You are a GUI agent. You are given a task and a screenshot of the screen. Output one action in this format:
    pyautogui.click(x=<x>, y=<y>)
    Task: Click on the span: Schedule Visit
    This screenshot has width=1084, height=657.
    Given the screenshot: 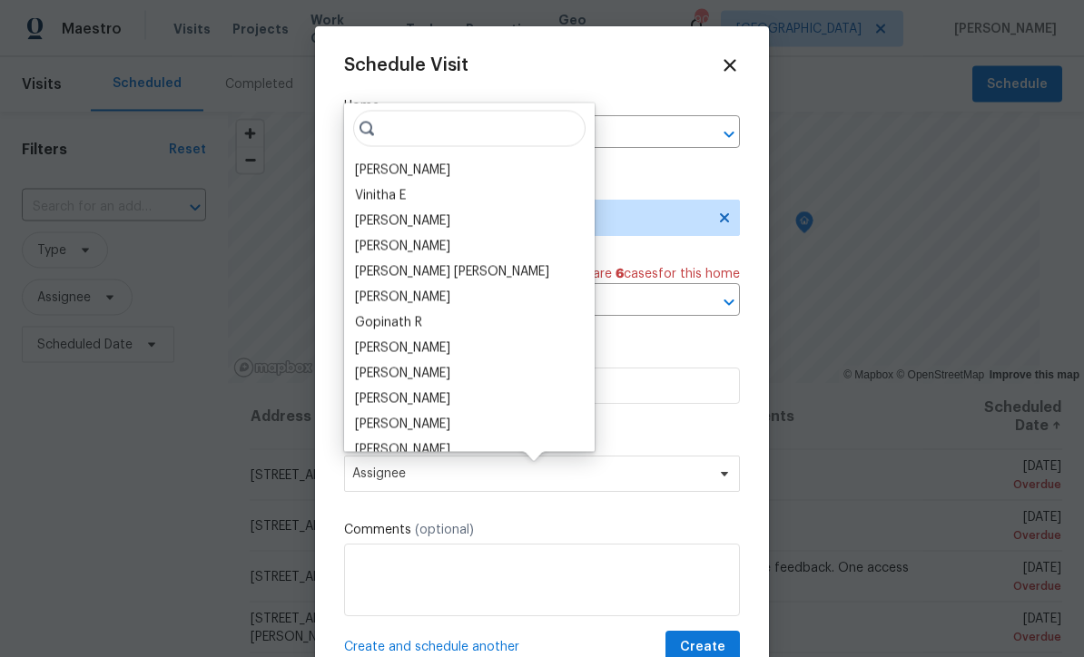 What is the action you would take?
    pyautogui.click(x=406, y=66)
    